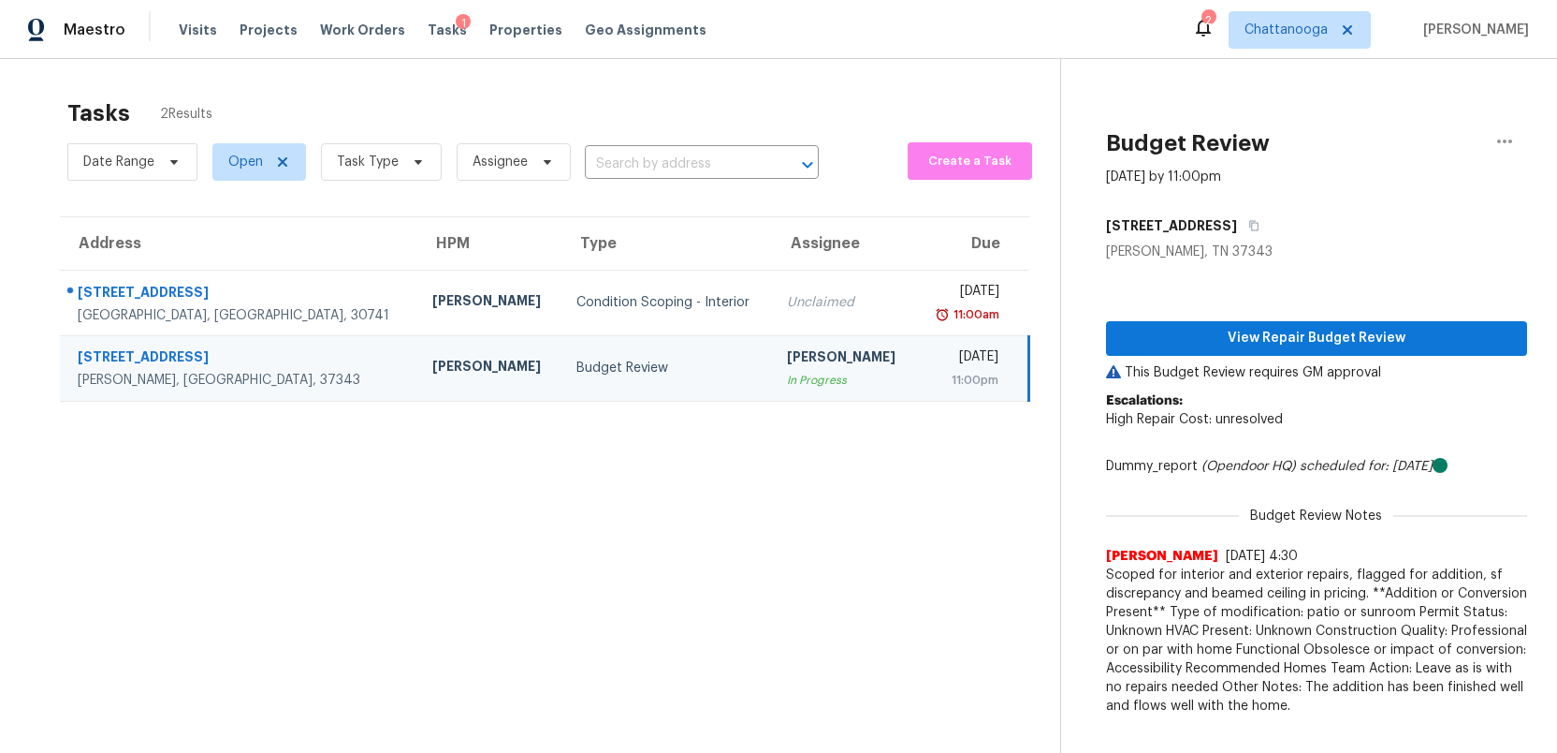 The width and height of the screenshot is (1557, 753). Describe the element at coordinates (1208, 21) in the screenshot. I see `div: 2` at that location.